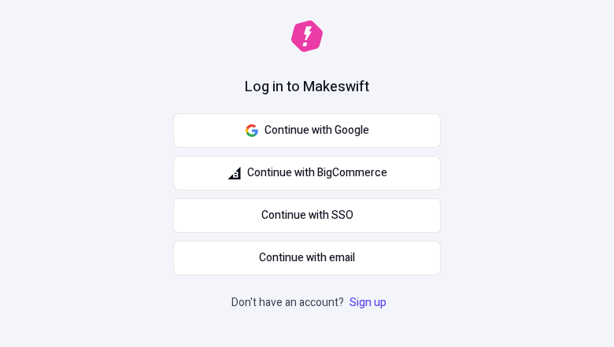 Image resolution: width=614 pixels, height=347 pixels. What do you see at coordinates (316, 131) in the screenshot?
I see `span: Continue with Google` at bounding box center [316, 131].